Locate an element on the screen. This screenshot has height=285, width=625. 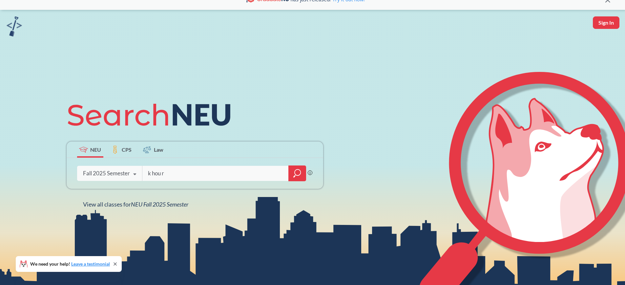
span: View all classes for is located at coordinates (135, 204).